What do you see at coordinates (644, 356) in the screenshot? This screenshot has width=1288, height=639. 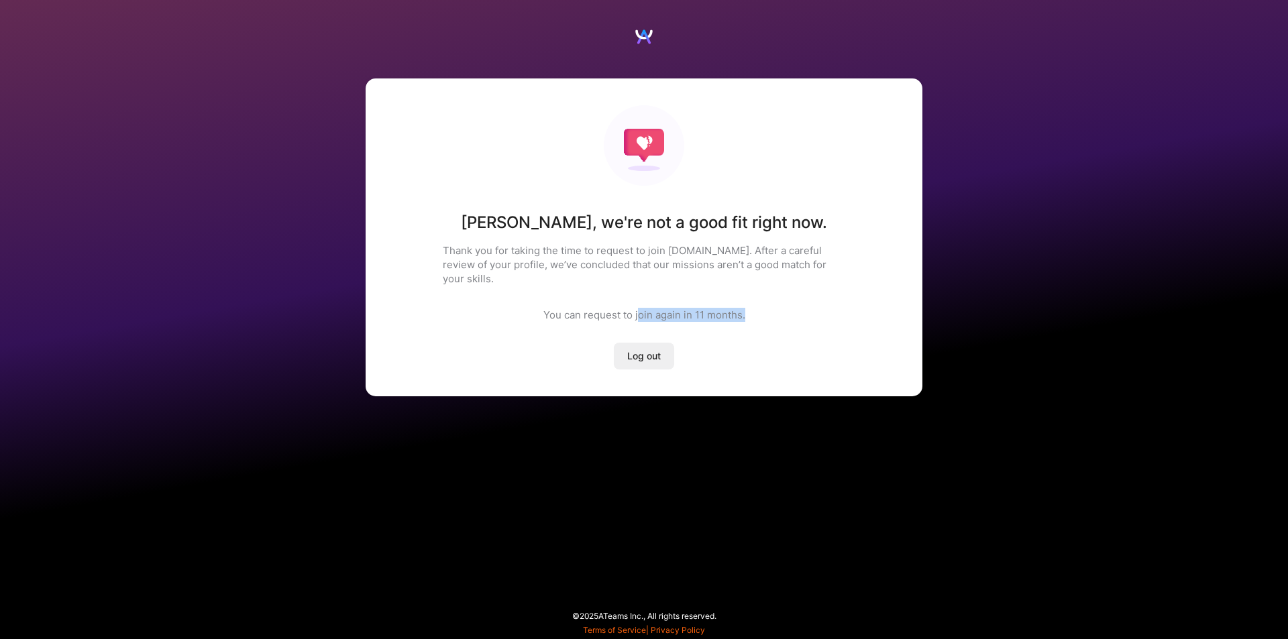 I see `span: Log out` at bounding box center [644, 356].